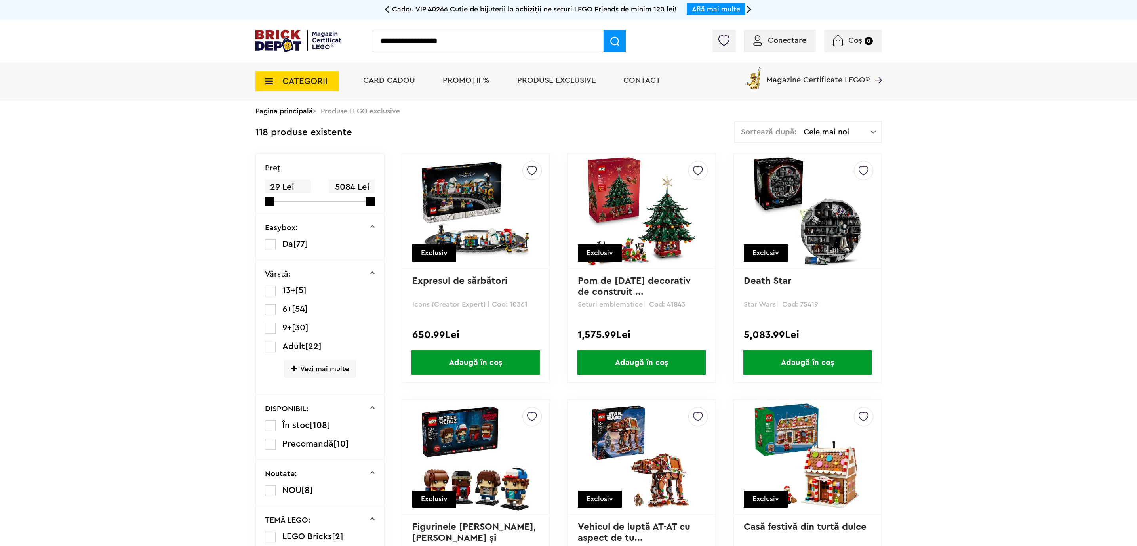 This screenshot has width=1137, height=546. I want to click on span: CATEGORII, so click(305, 81).